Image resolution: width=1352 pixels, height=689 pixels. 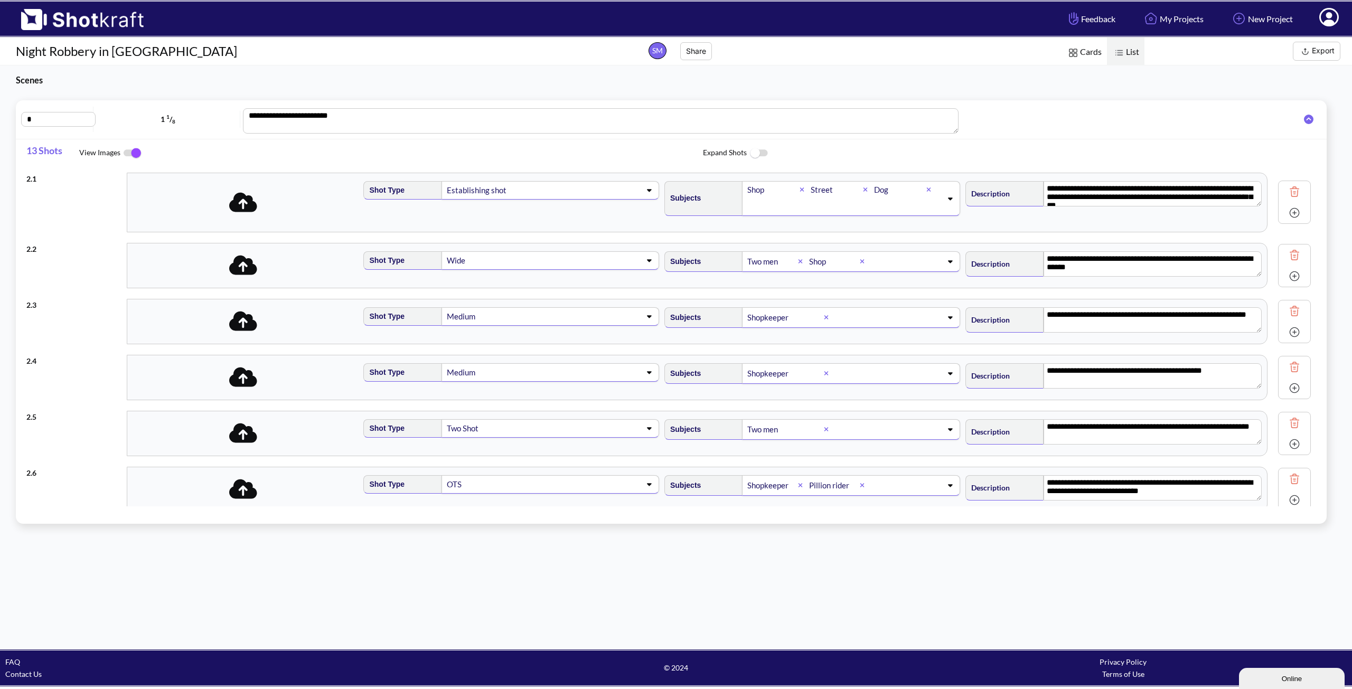 I want to click on div: Dog, so click(x=900, y=190).